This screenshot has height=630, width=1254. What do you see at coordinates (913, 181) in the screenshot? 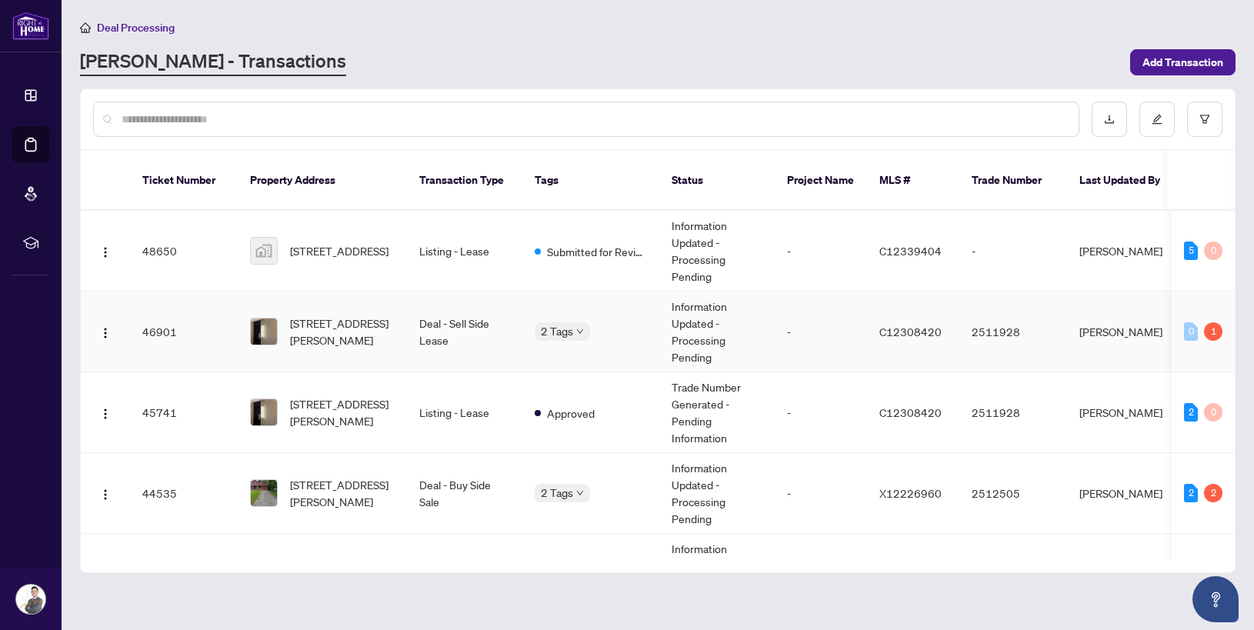
I see `th: MLS #` at bounding box center [913, 181].